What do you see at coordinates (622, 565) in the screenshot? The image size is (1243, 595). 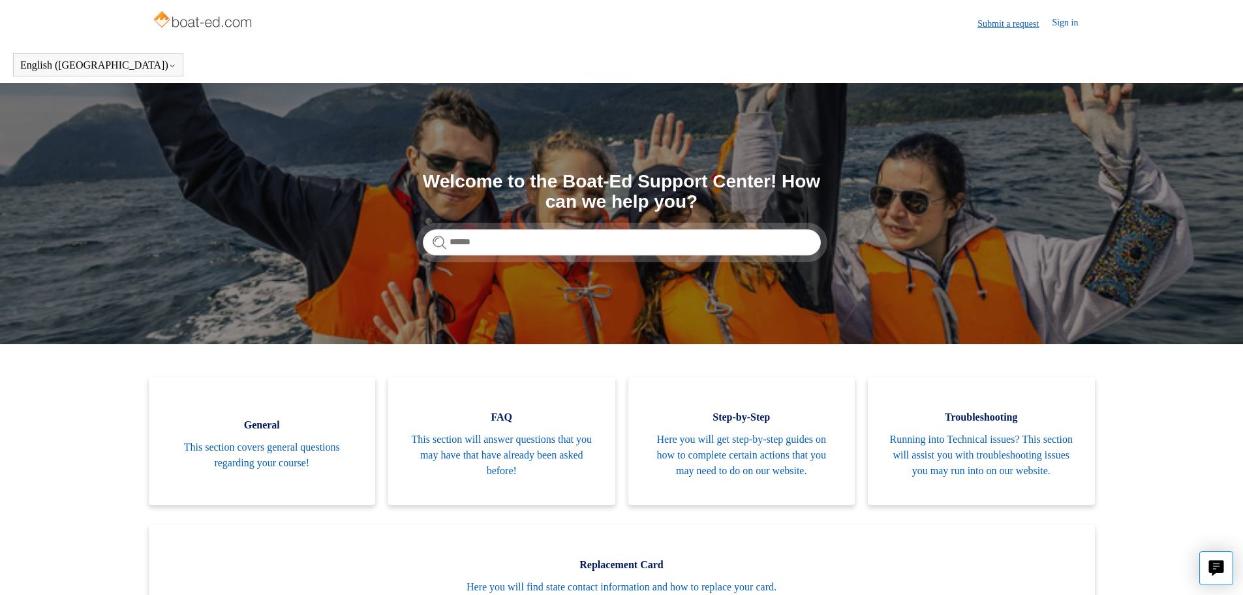 I see `span: Replacement Card` at bounding box center [622, 565].